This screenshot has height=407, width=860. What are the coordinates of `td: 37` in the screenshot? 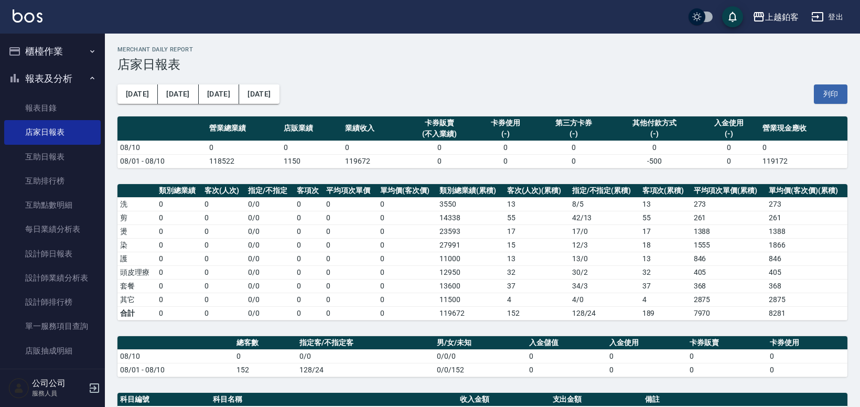 It's located at (665, 286).